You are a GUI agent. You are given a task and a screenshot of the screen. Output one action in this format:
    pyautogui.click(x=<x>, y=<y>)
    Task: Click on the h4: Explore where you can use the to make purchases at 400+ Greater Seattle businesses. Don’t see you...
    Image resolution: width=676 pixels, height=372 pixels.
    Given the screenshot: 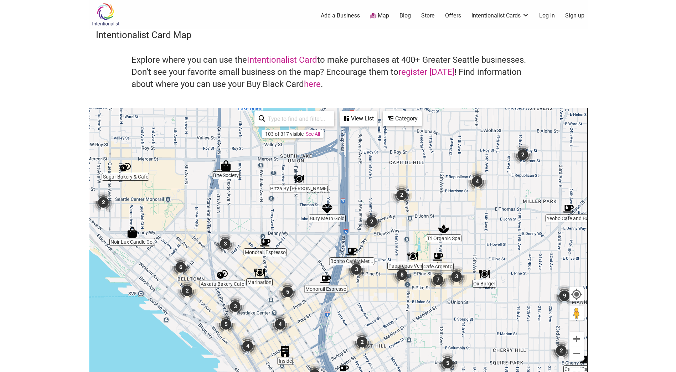 What is the action you would take?
    pyautogui.click(x=338, y=72)
    